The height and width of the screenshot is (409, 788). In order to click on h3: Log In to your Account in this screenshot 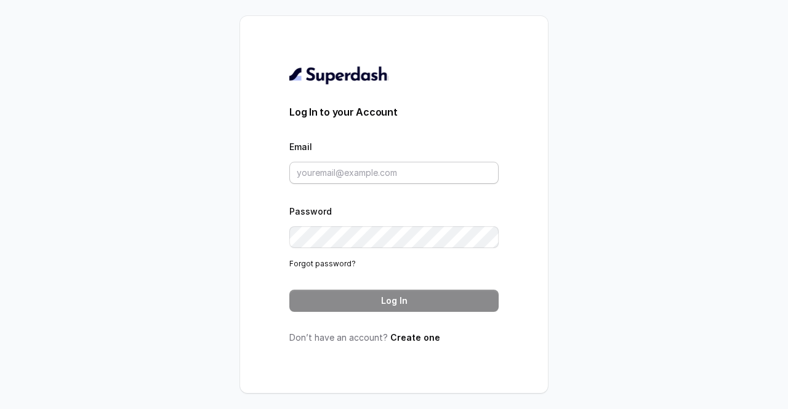, I will do `click(394, 112)`.